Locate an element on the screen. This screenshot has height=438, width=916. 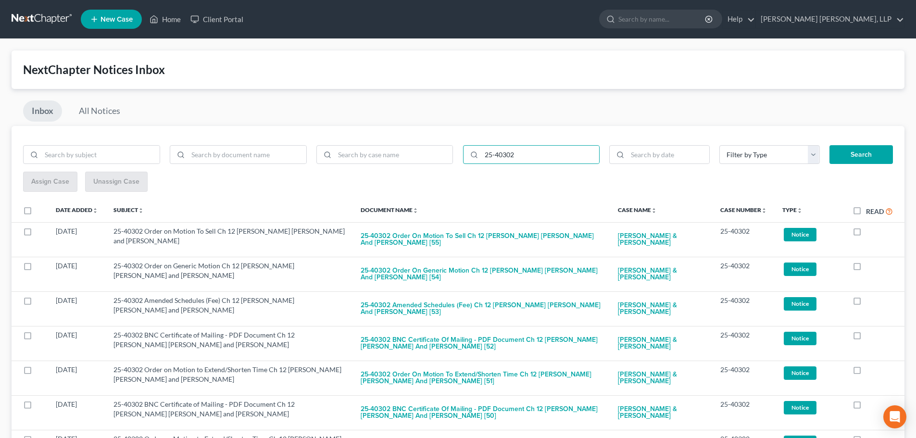
a: Subjectunfold_more is located at coordinates (128, 210).